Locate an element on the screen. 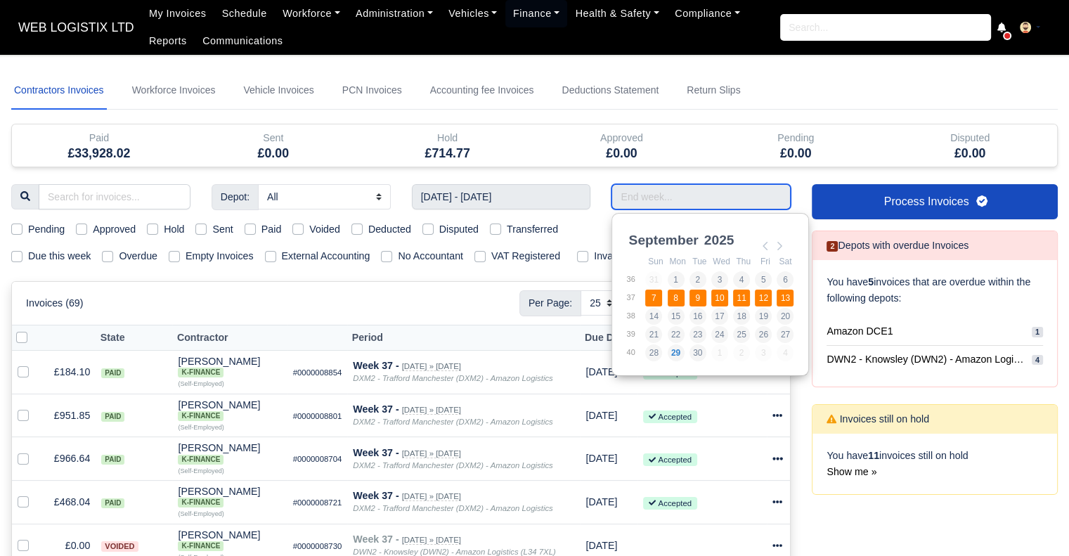  h6: Depots with overdue Invoices is located at coordinates (898, 245).